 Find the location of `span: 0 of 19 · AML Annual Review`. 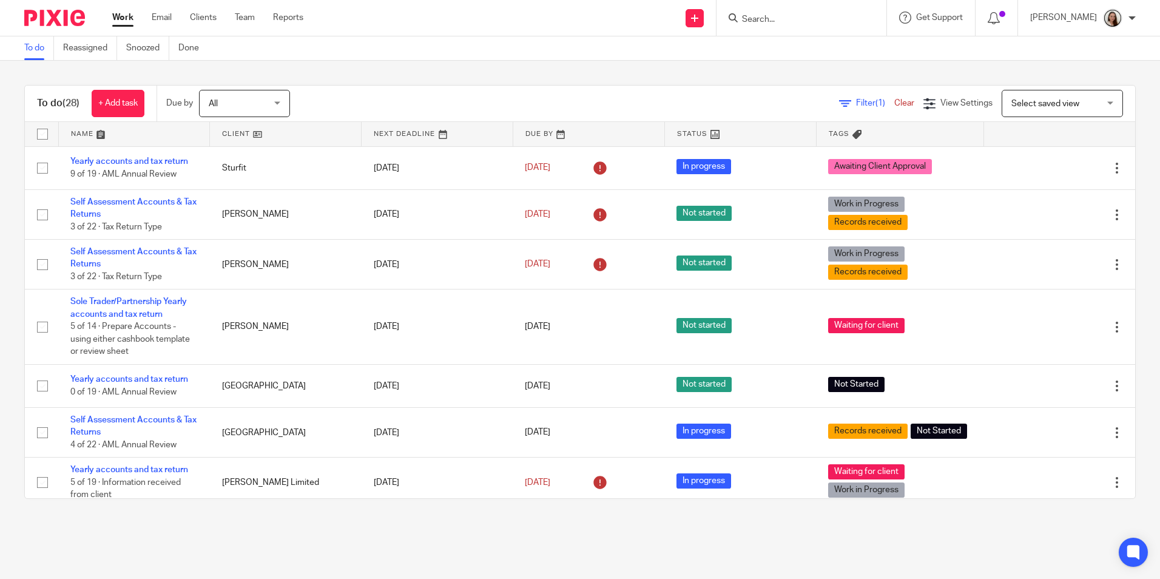

span: 0 of 19 · AML Annual Review is located at coordinates (123, 392).